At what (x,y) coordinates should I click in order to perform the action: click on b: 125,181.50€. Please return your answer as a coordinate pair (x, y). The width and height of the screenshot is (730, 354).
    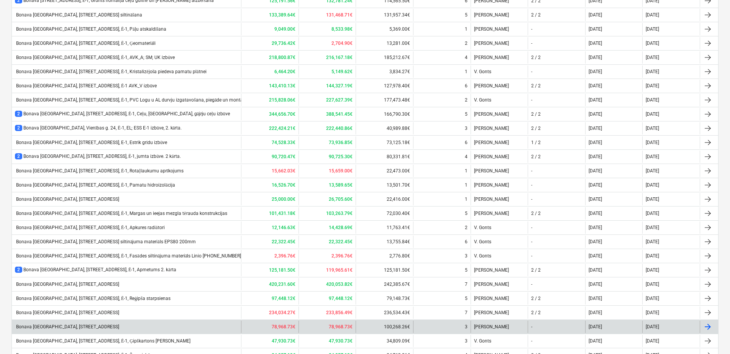
    Looking at the image, I should click on (282, 270).